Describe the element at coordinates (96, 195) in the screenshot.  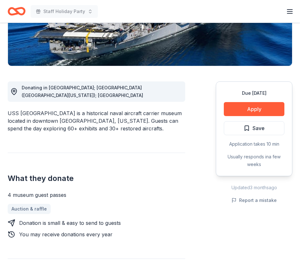
I see `div: 4 museum guest passes` at that location.